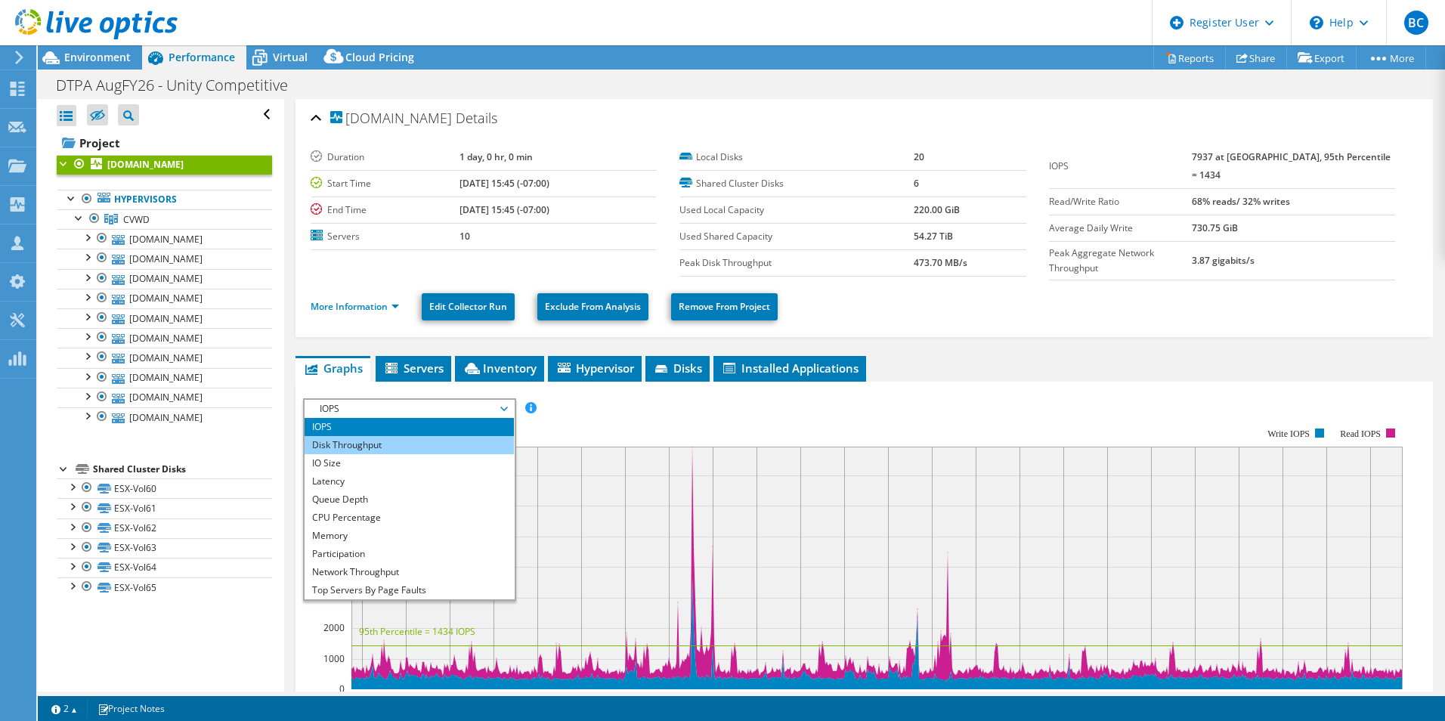  What do you see at coordinates (1256, 57) in the screenshot?
I see `a: Share` at bounding box center [1256, 57].